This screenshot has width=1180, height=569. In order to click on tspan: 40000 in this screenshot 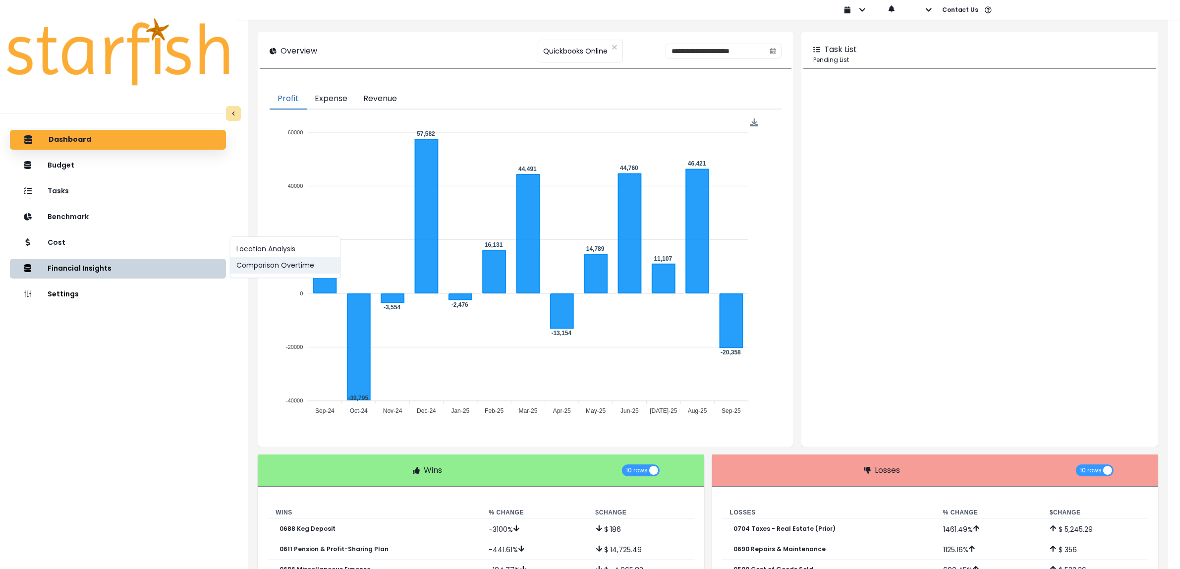, I will do `click(295, 186)`.